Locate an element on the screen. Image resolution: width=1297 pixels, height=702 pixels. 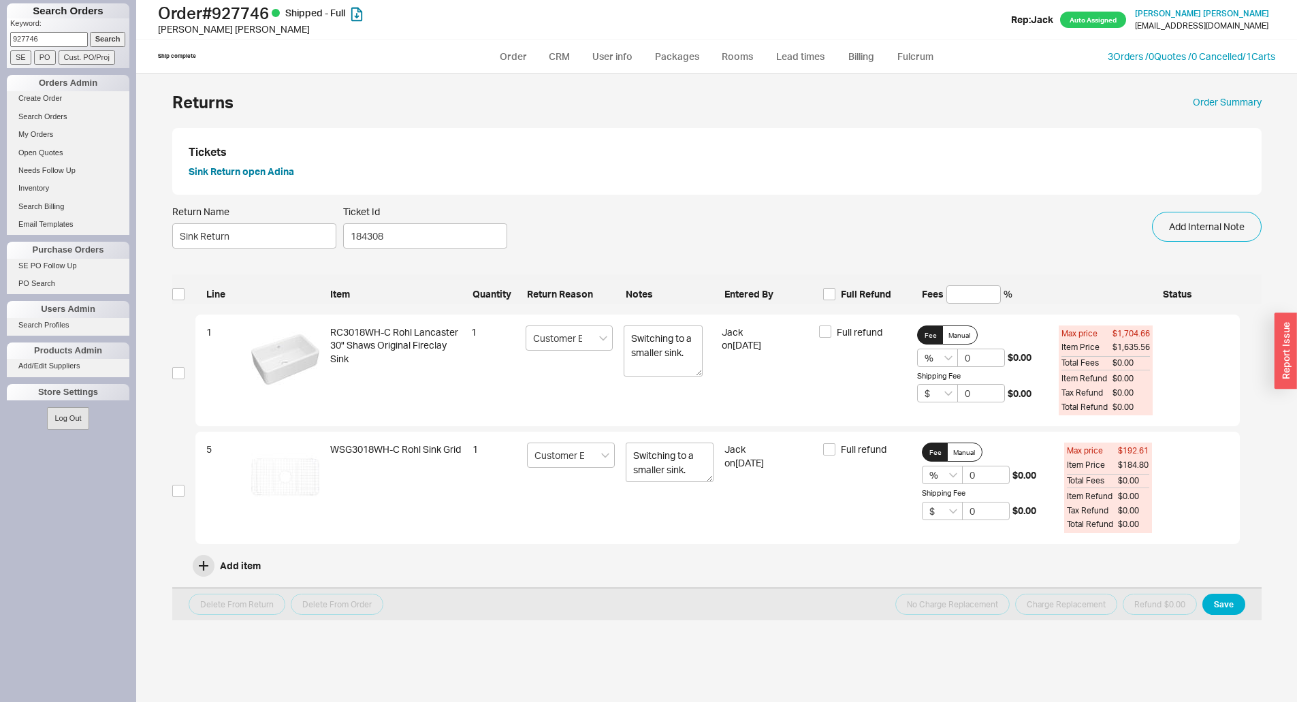
button: Add Internal Note is located at coordinates (1207, 227).